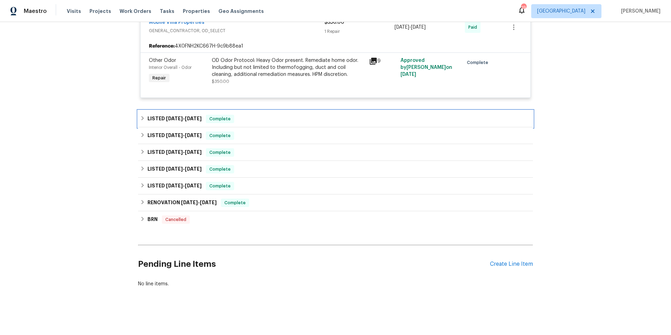 This screenshot has width=671, height=335. I want to click on span: Geo Assignments, so click(241, 11).